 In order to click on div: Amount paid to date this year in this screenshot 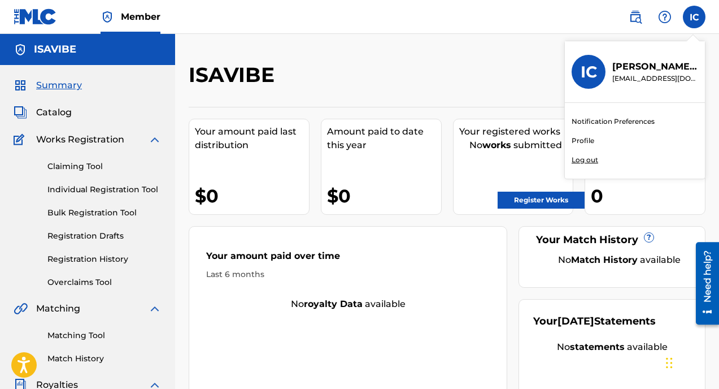, I will do `click(384, 138)`.